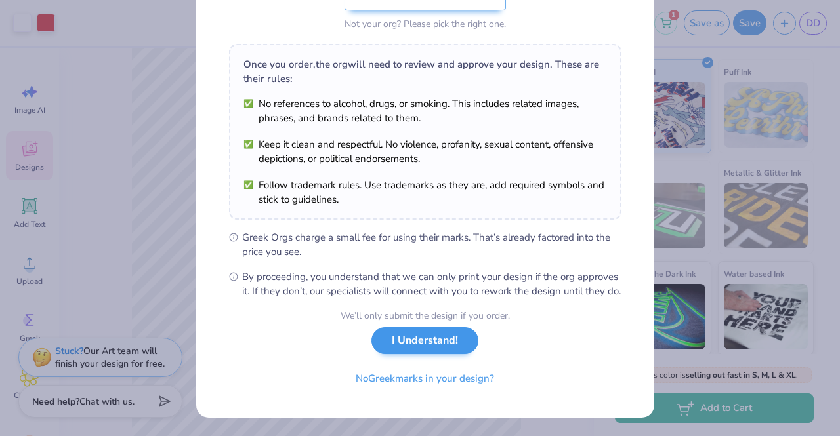  Describe the element at coordinates (425, 379) in the screenshot. I see `button: NoGreekmarks in your design?` at that location.